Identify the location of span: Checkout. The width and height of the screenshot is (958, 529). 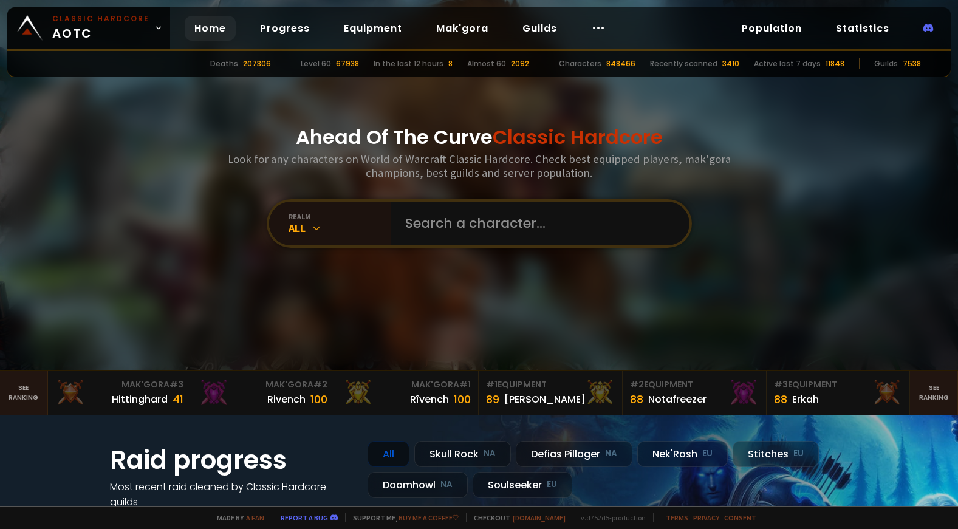
(516, 518).